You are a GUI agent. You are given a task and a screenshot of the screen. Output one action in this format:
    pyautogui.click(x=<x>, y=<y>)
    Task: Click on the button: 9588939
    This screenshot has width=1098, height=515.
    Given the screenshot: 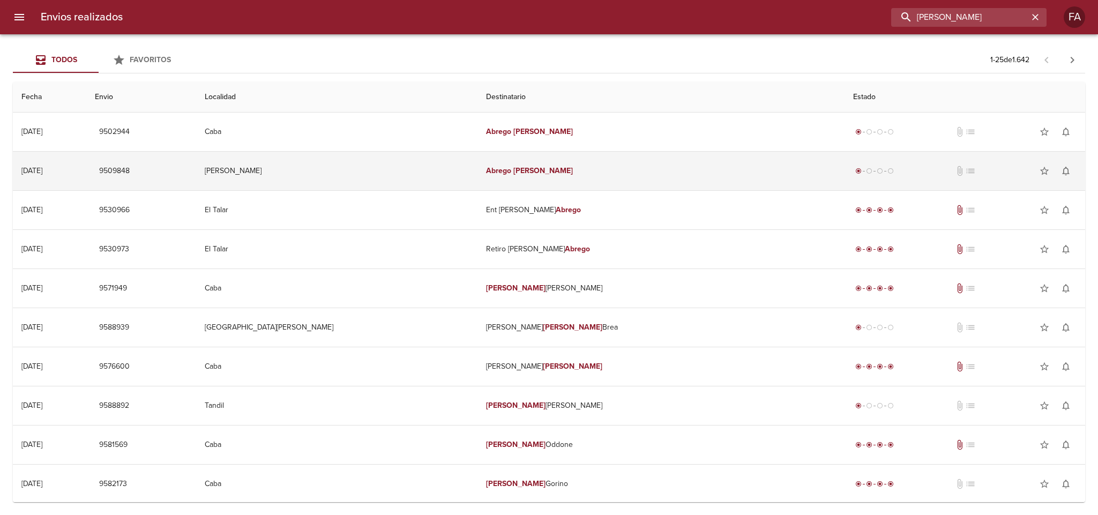 What is the action you would take?
    pyautogui.click(x=114, y=327)
    